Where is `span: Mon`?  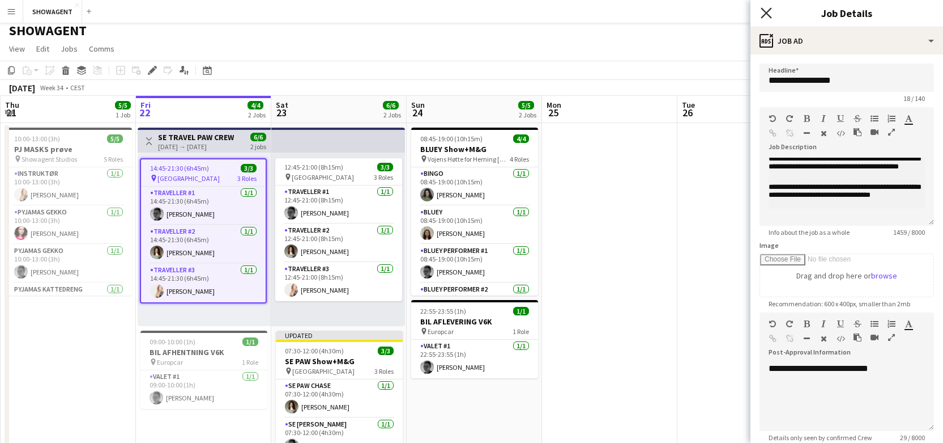
span: Mon is located at coordinates (554, 105).